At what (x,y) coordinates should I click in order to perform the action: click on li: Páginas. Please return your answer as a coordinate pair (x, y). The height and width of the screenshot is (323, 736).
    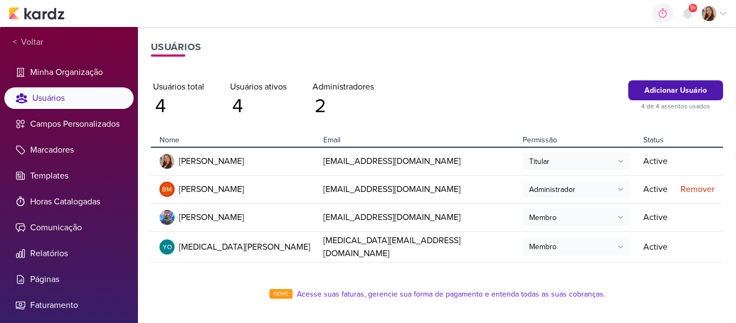
    Looking at the image, I should click on (69, 279).